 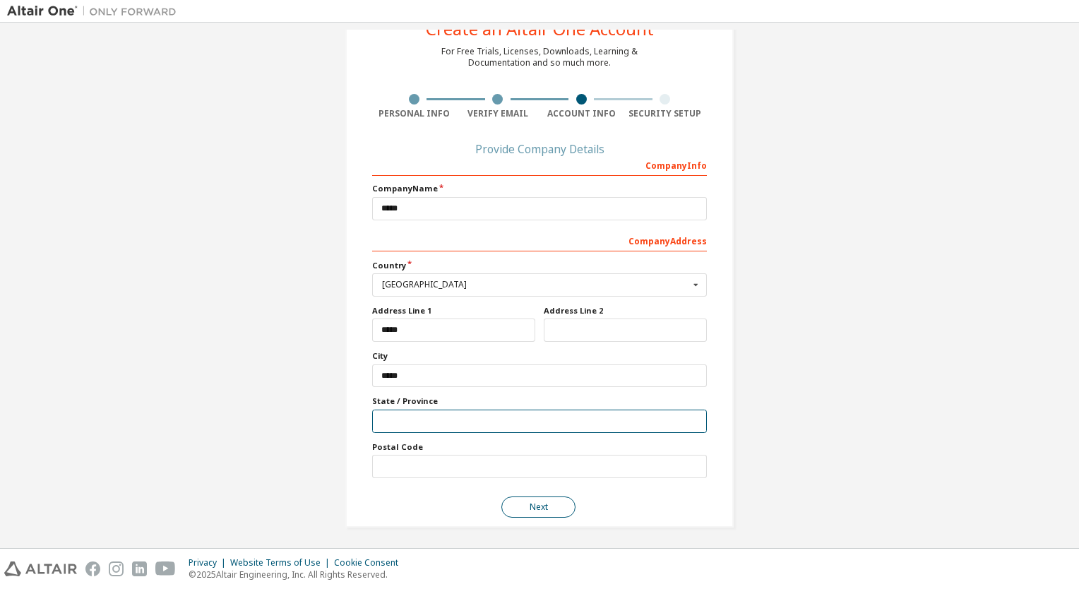 What do you see at coordinates (453, 311) in the screenshot?
I see `label: Address Line 1` at bounding box center [453, 311].